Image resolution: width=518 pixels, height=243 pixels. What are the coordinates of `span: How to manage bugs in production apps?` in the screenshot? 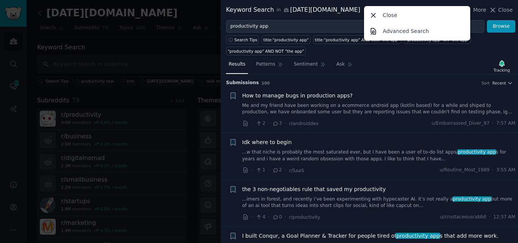 It's located at (297, 95).